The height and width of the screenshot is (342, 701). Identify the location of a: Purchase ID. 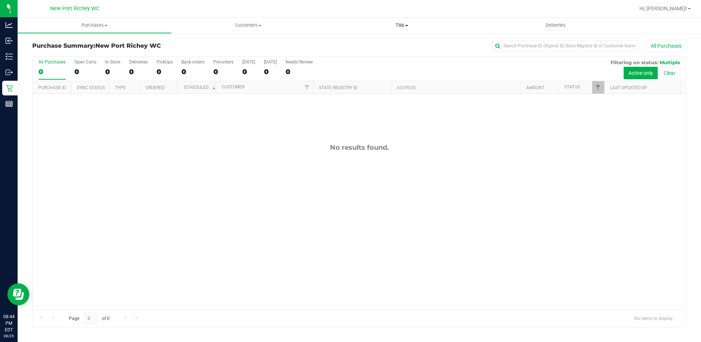
(52, 88).